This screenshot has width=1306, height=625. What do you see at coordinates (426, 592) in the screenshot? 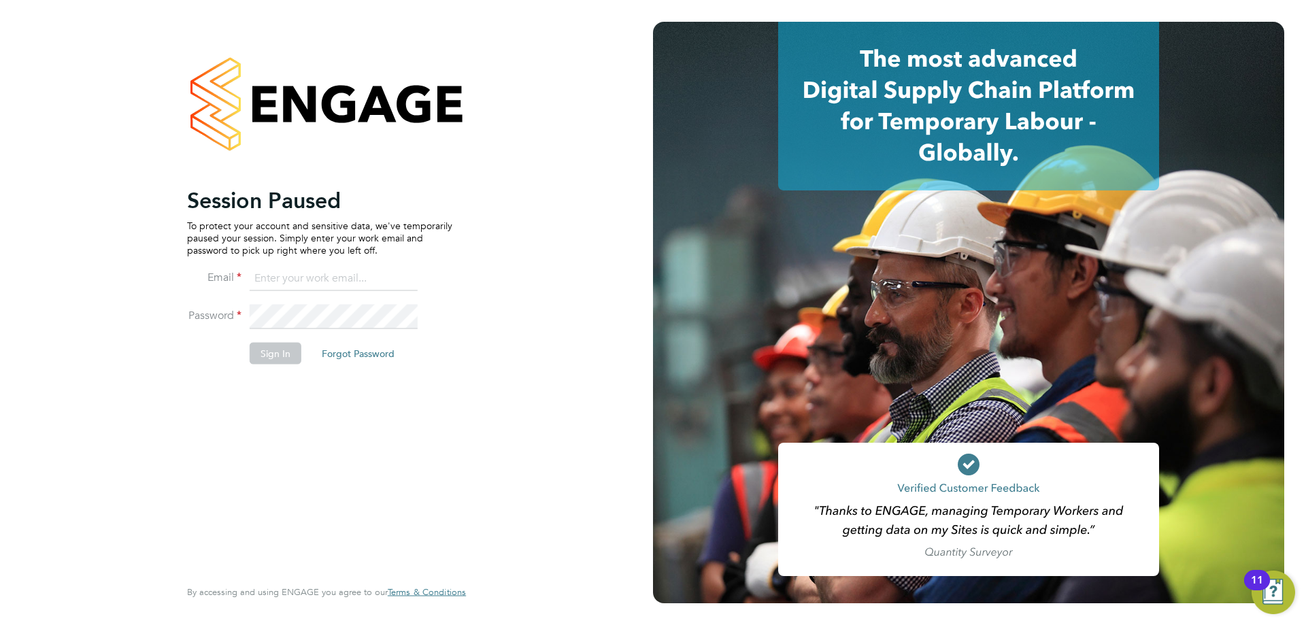
I see `a: Terms & Conditions` at bounding box center [426, 592].